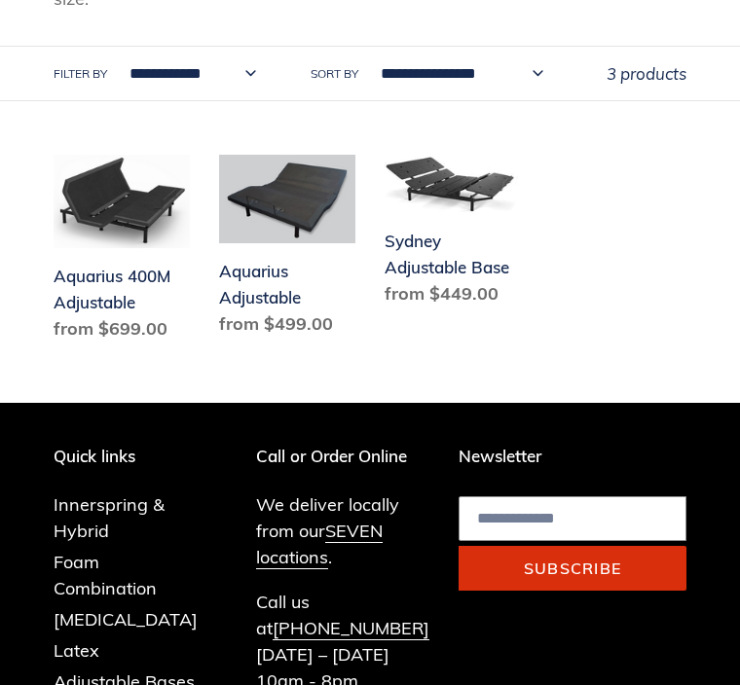  I want to click on button: Subscribe, so click(573, 569).